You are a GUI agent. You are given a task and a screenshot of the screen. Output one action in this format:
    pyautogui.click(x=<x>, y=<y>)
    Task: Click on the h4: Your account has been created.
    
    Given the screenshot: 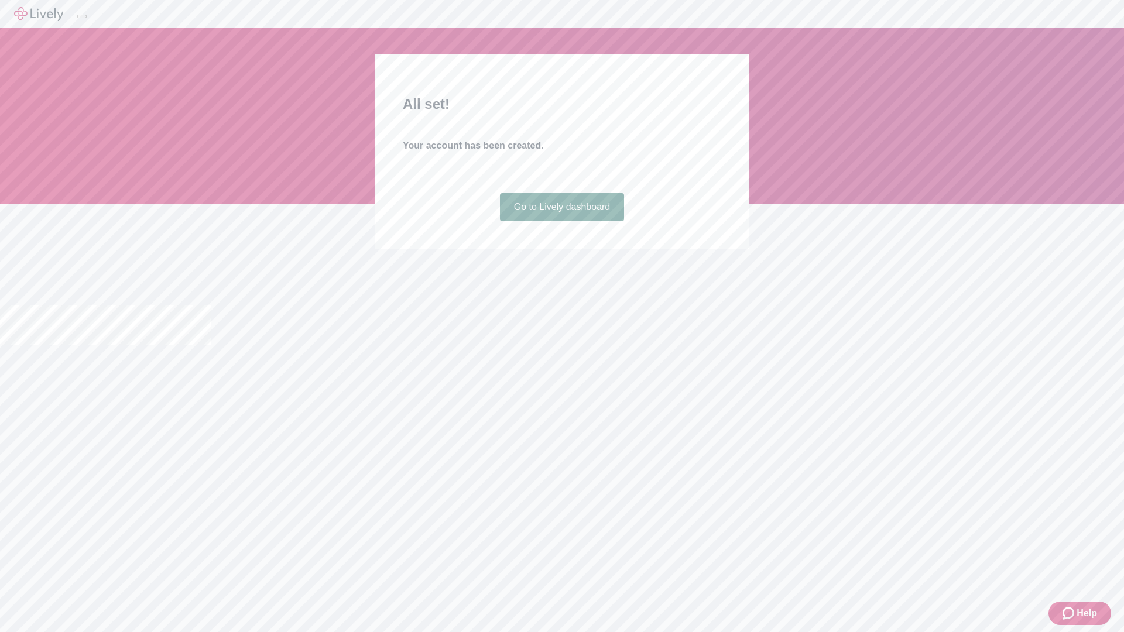 What is the action you would take?
    pyautogui.click(x=562, y=146)
    